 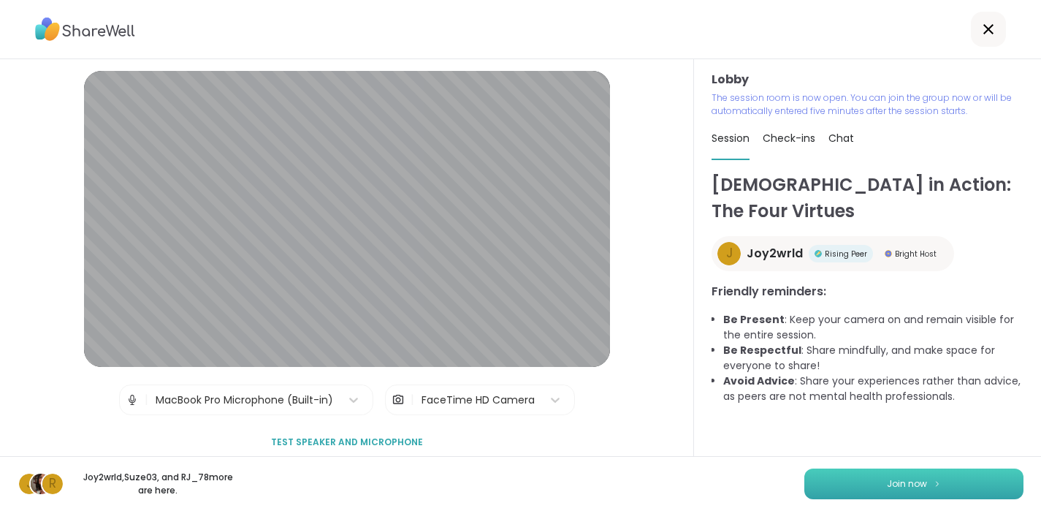 What do you see at coordinates (841, 138) in the screenshot?
I see `span: Chat` at bounding box center [841, 138].